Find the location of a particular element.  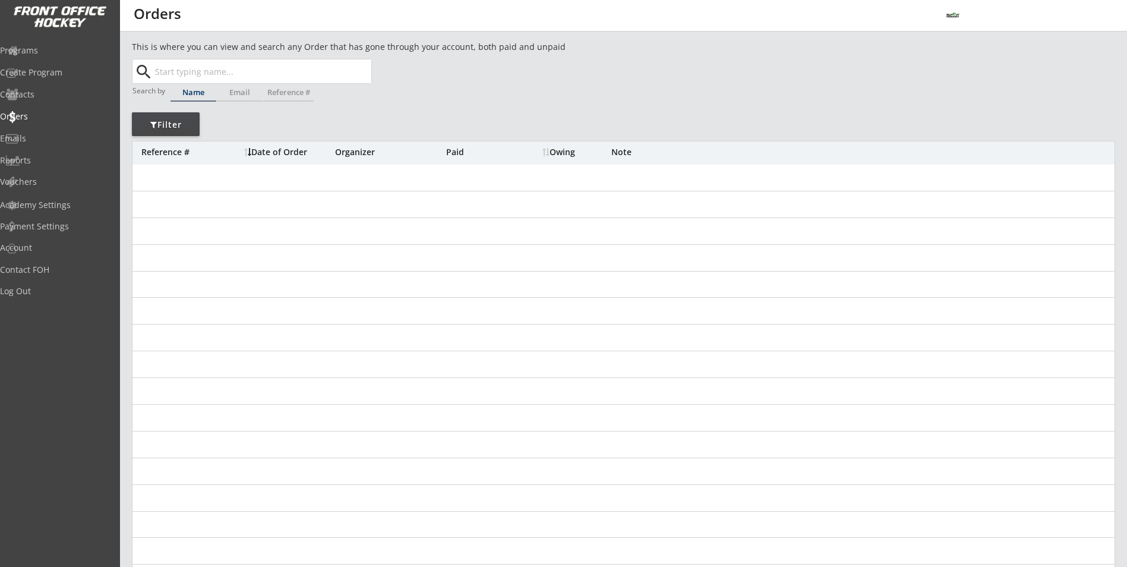

div: Organizer is located at coordinates (389, 152).